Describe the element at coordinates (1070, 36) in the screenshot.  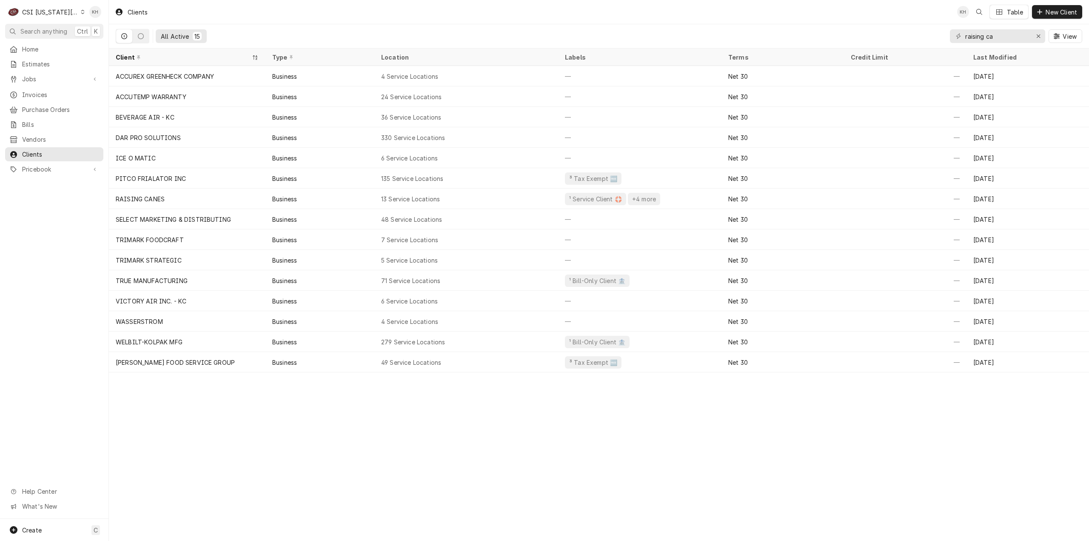
I see `span: View` at that location.